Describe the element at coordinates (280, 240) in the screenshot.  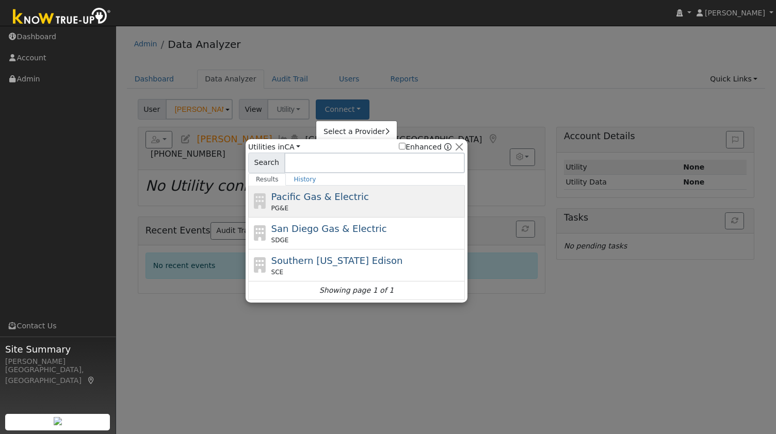
I see `span: SDGE` at that location.